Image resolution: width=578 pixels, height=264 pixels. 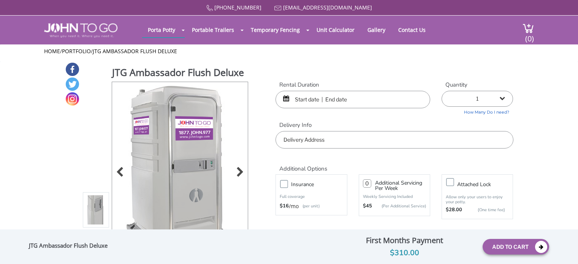 What do you see at coordinates (335, 30) in the screenshot?
I see `a: Unit Calculator` at bounding box center [335, 30].